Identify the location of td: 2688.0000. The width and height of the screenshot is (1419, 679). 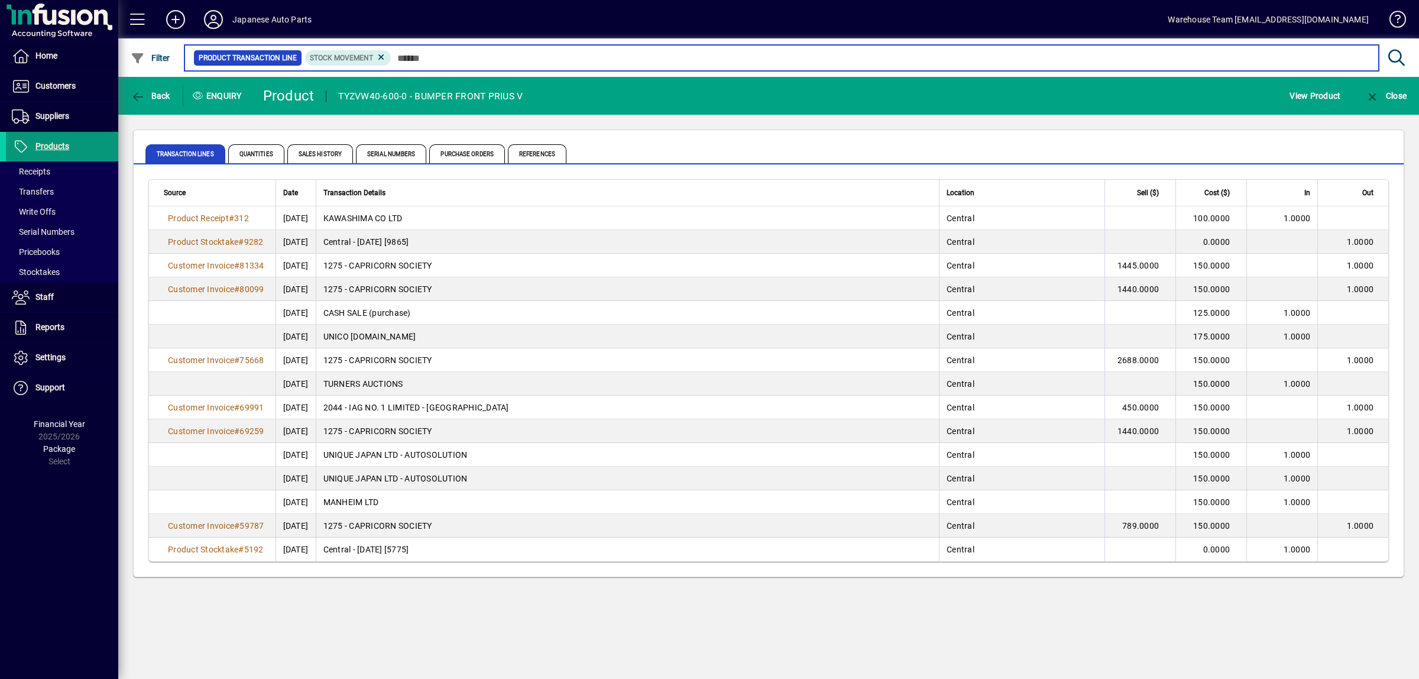
(1140, 360).